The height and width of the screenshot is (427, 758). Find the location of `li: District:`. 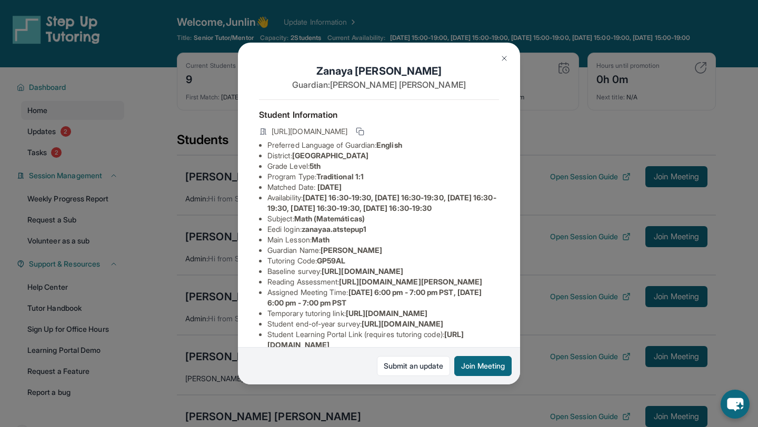

li: District: is located at coordinates (383, 156).